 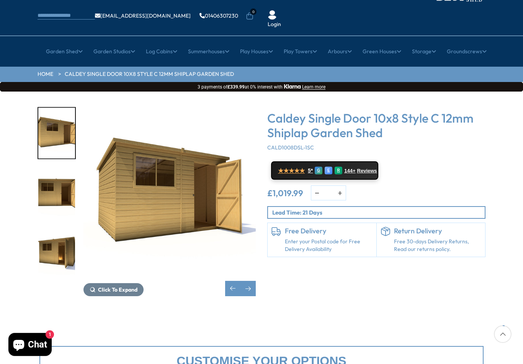 I want to click on span: CALD1008DSL-1SC, so click(x=291, y=147).